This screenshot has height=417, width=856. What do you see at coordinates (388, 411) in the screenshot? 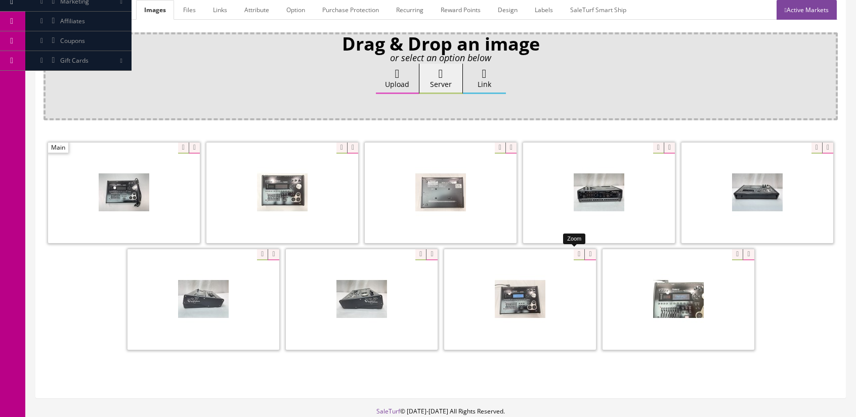
I see `a: SaleTurf` at bounding box center [388, 411].